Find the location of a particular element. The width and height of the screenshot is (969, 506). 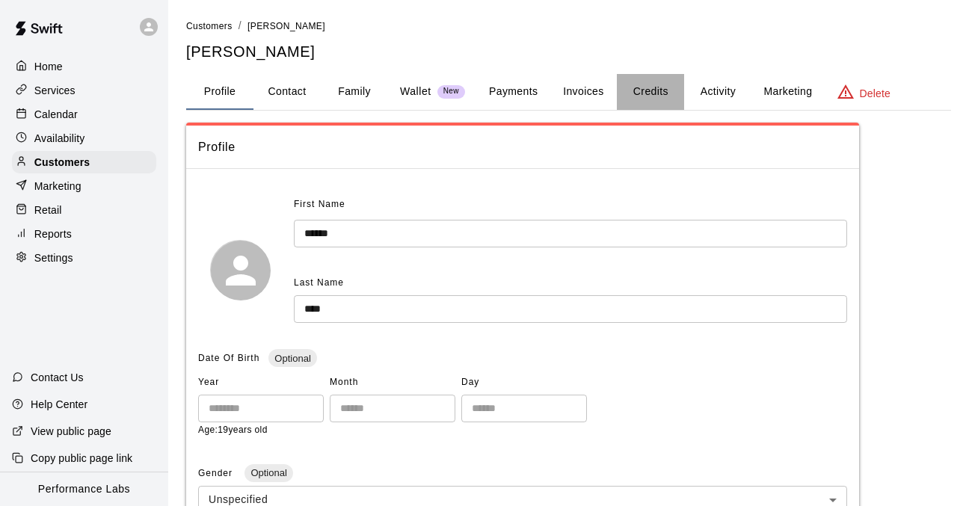

p: Copy public page link is located at coordinates (81, 458).